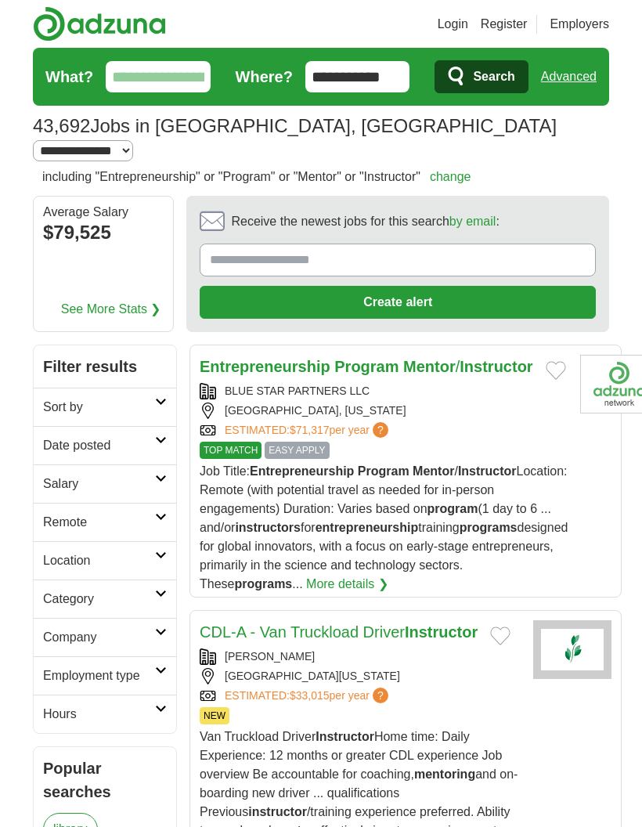 This screenshot has width=642, height=827. Describe the element at coordinates (367, 527) in the screenshot. I see `strong: entrepreneurship` at that location.